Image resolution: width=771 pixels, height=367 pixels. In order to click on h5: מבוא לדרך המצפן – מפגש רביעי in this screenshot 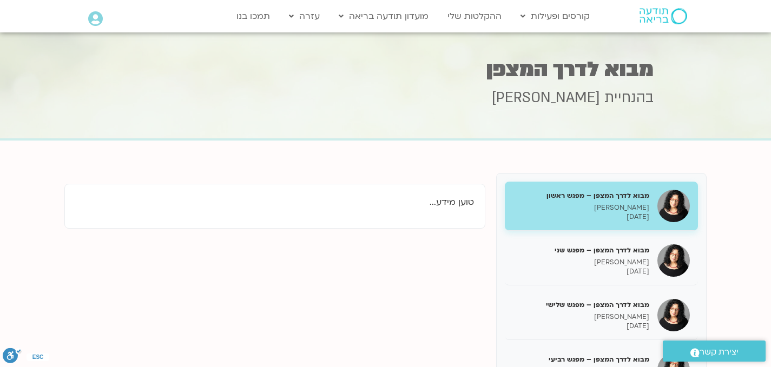, I will do `click(581, 360)`.